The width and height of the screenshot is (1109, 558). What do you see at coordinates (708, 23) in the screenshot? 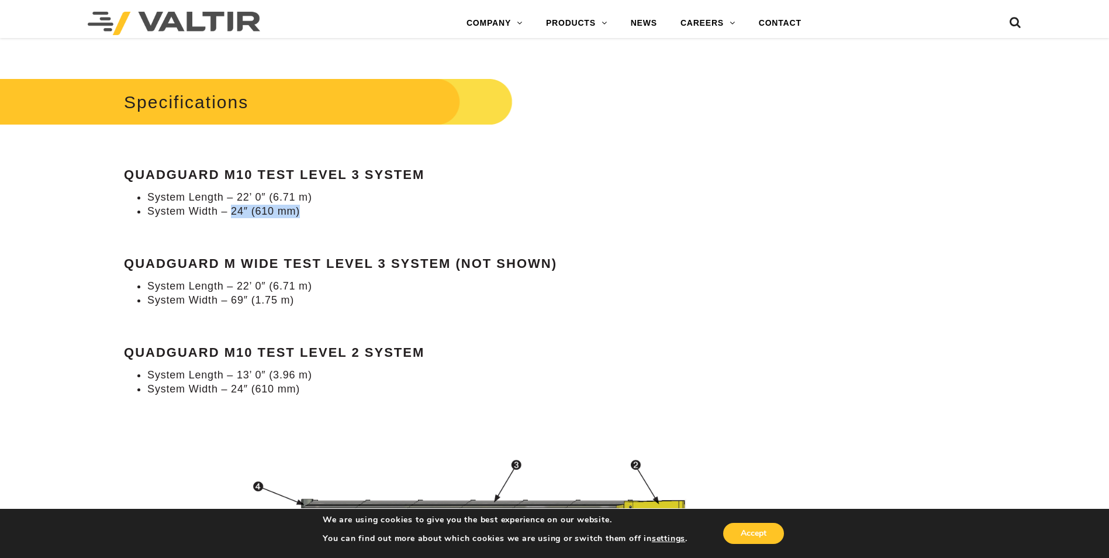
I see `a: CAREERS` at bounding box center [708, 23].